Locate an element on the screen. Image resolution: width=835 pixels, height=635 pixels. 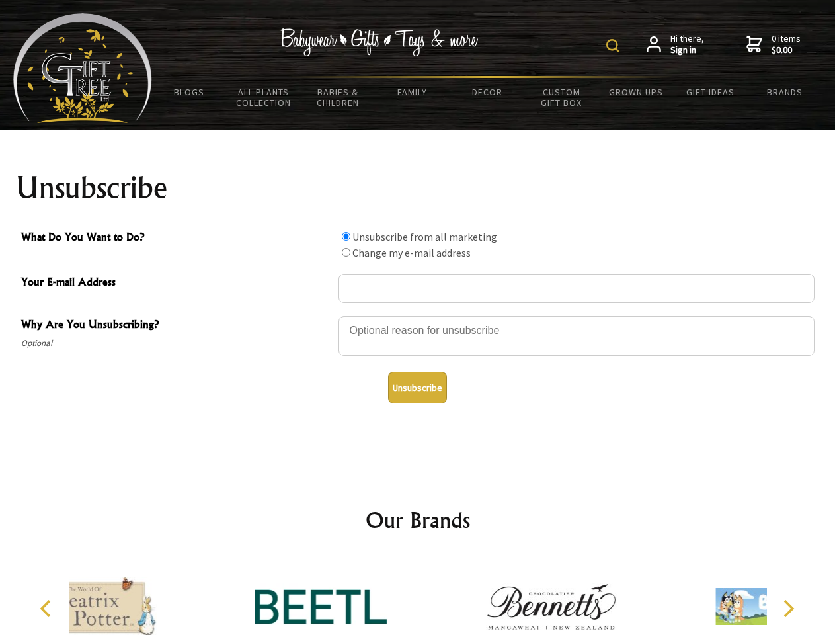
button: Previous is located at coordinates (48, 609).